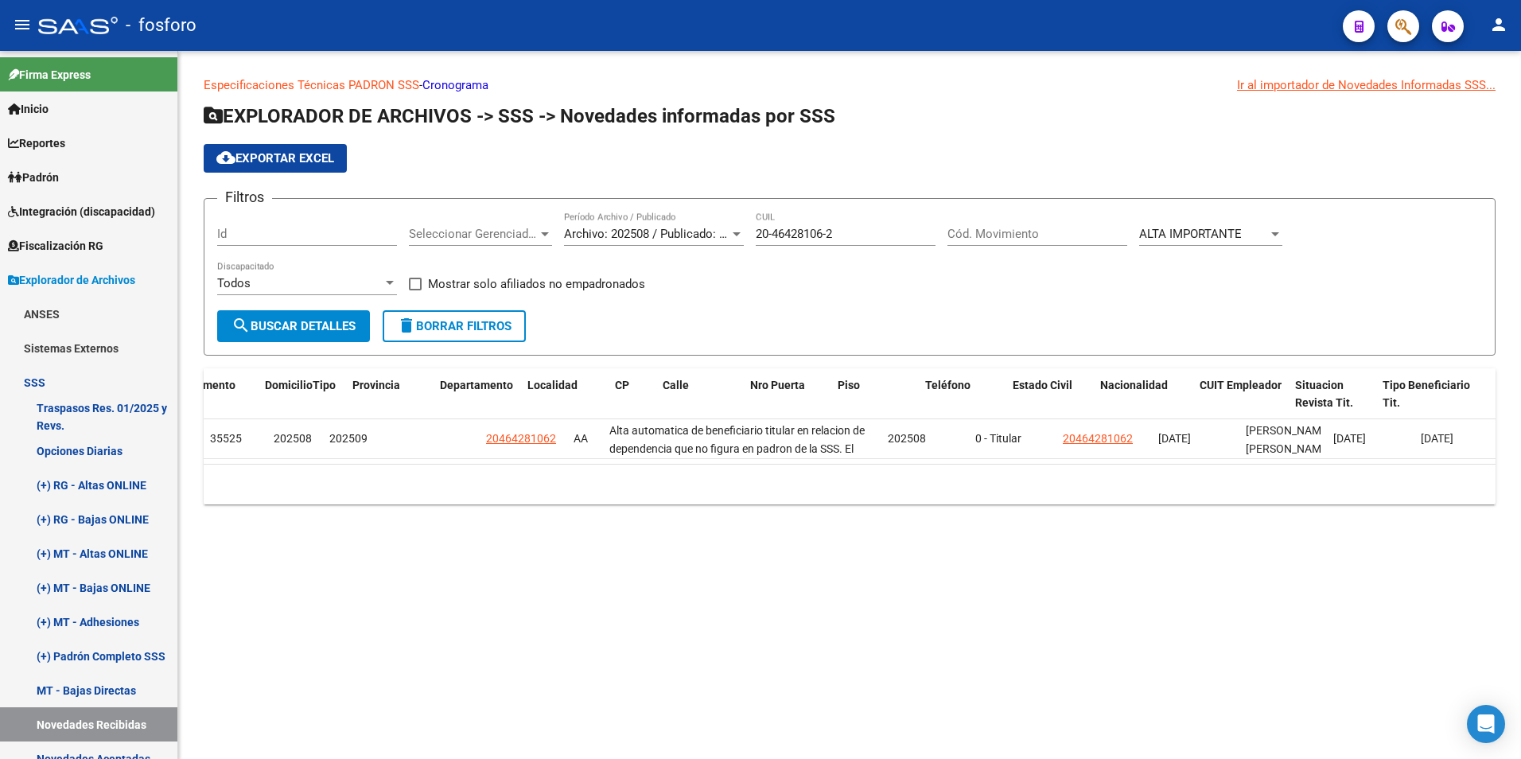 The width and height of the screenshot is (1521, 759). Describe the element at coordinates (215, 403) in the screenshot. I see `datatable-header-cell: Documento` at that location.